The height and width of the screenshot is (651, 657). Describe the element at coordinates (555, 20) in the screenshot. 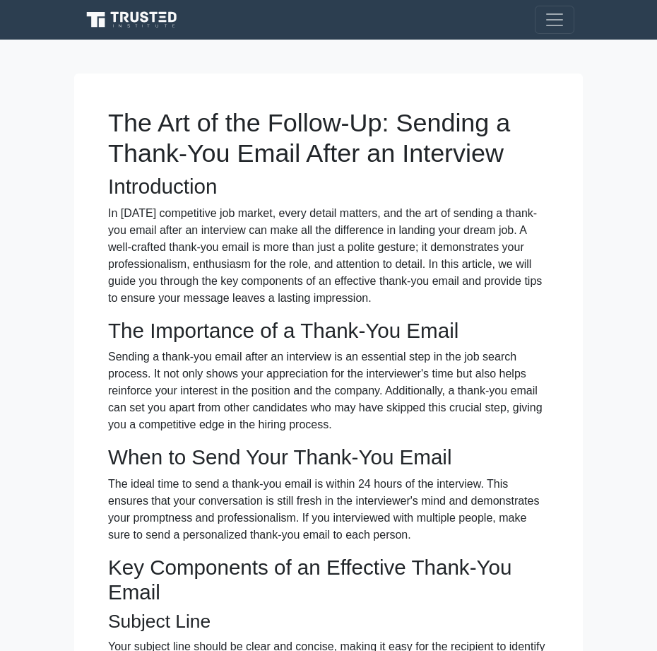

I see `button: Toggle navigation` at that location.